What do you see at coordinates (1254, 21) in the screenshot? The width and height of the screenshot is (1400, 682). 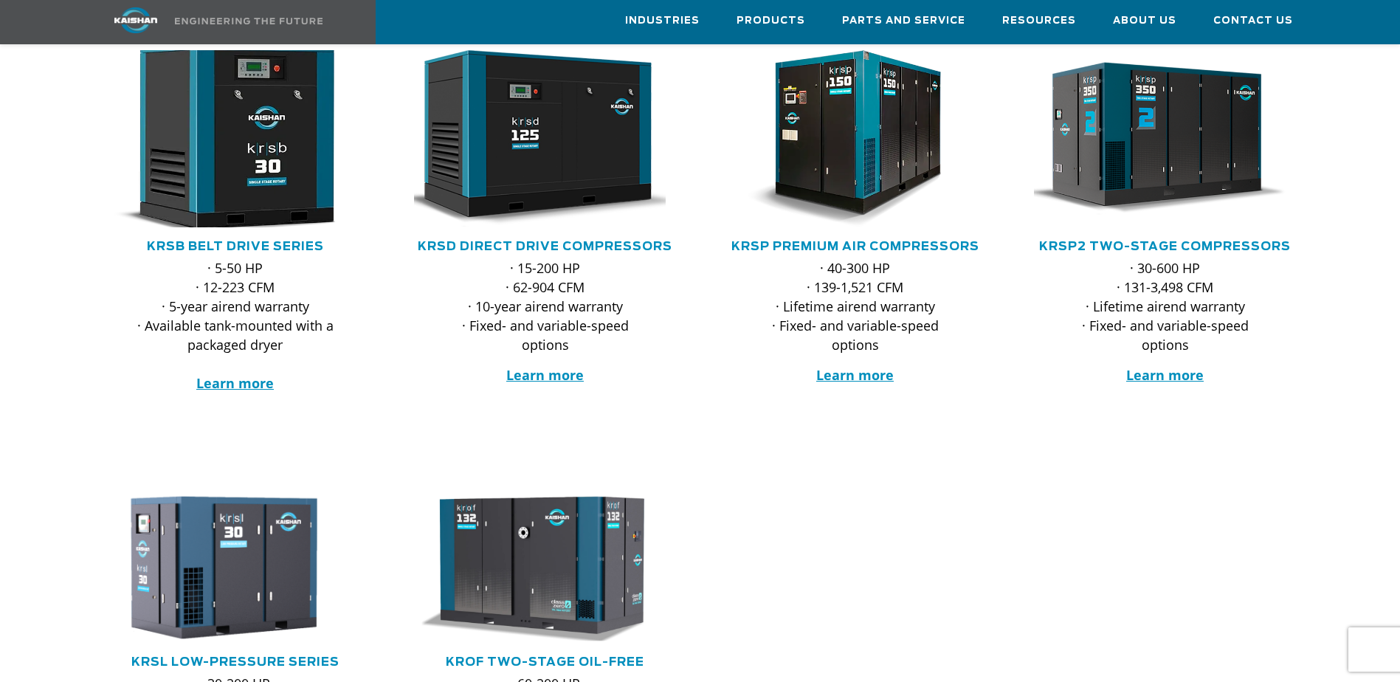 I see `a: Contact Us` at bounding box center [1254, 21].